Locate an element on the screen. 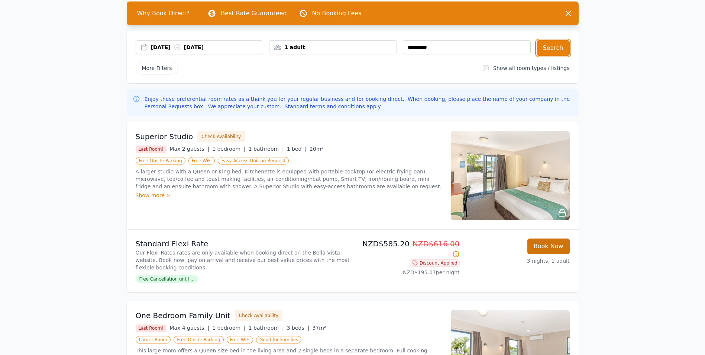  button: Search is located at coordinates (553, 48).